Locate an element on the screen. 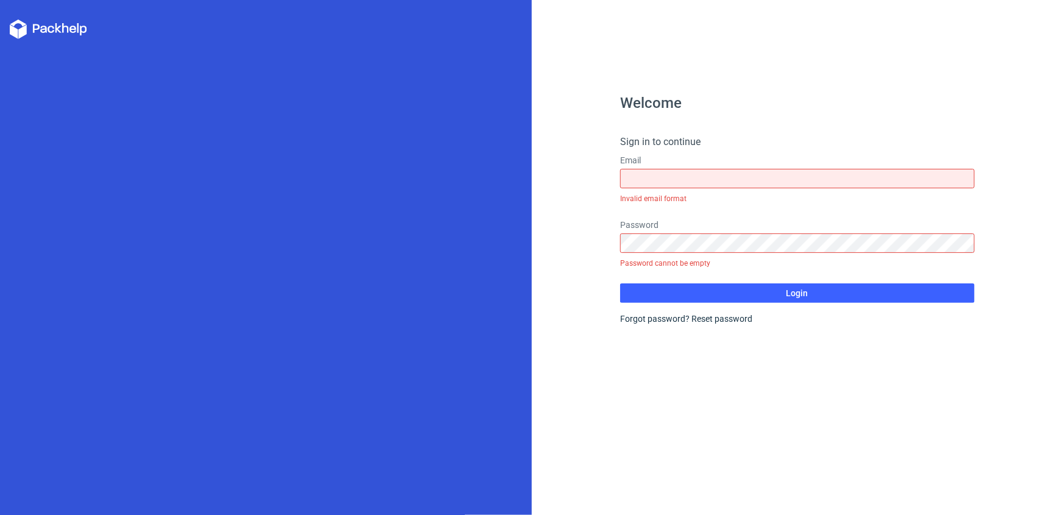 This screenshot has height=515, width=1063. div: Password cannot be empty is located at coordinates (797, 263).